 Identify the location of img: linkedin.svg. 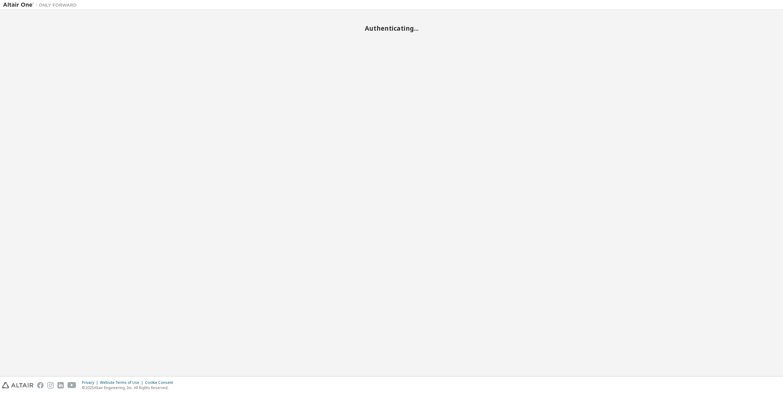
(60, 385).